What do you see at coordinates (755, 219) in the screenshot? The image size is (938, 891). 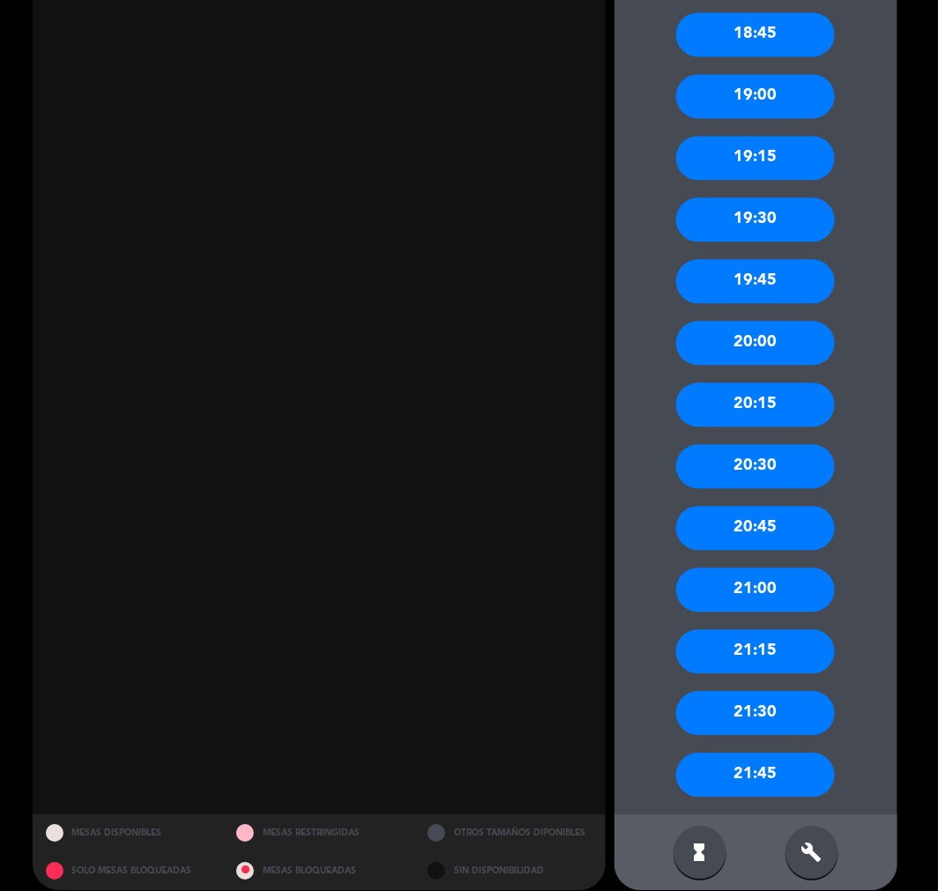 I see `div: 19:30` at bounding box center [755, 219].